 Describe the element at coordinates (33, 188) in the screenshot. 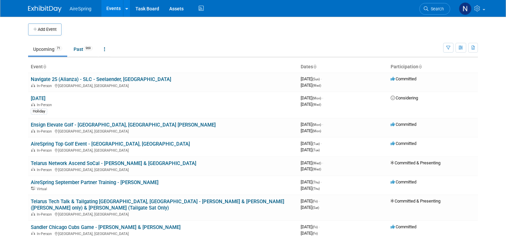

I see `img: Virtual Event` at that location.